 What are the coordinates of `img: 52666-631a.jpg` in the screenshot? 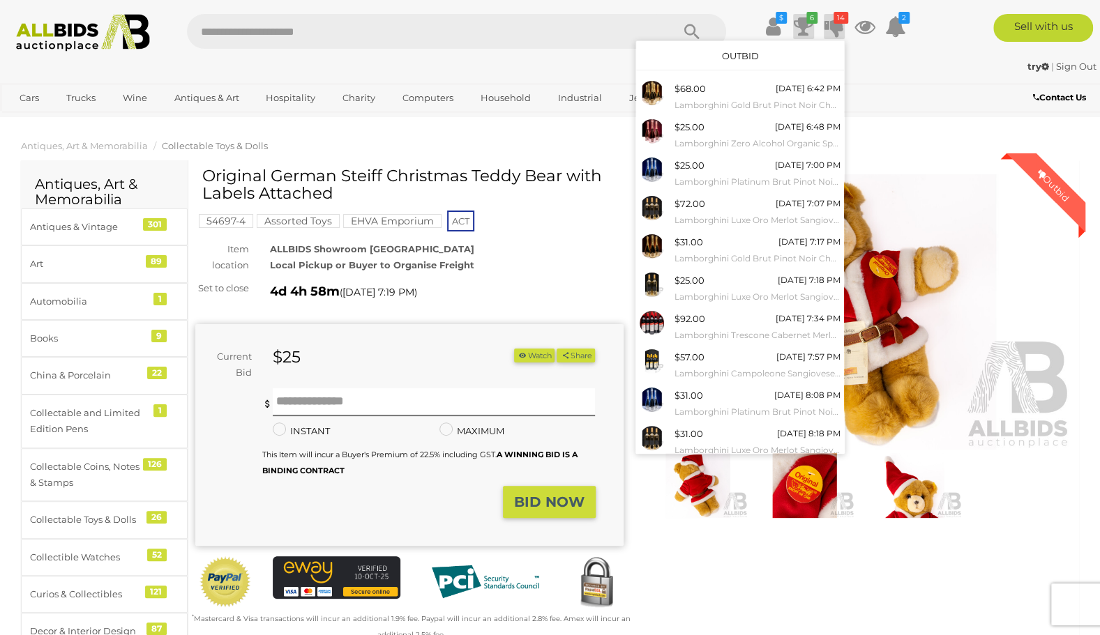 It's located at (651, 438).